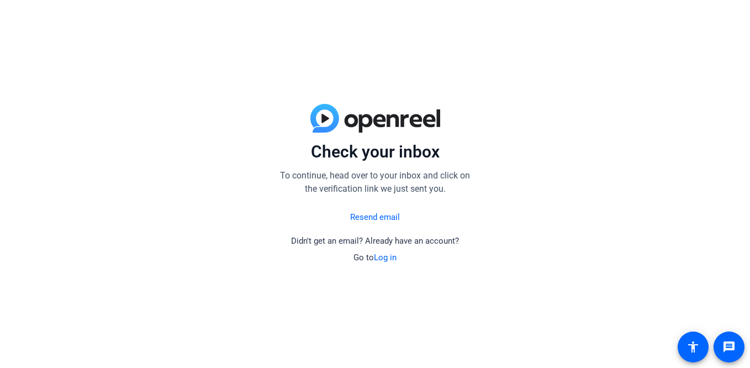 This screenshot has height=368, width=750. I want to click on a: Log in, so click(385, 258).